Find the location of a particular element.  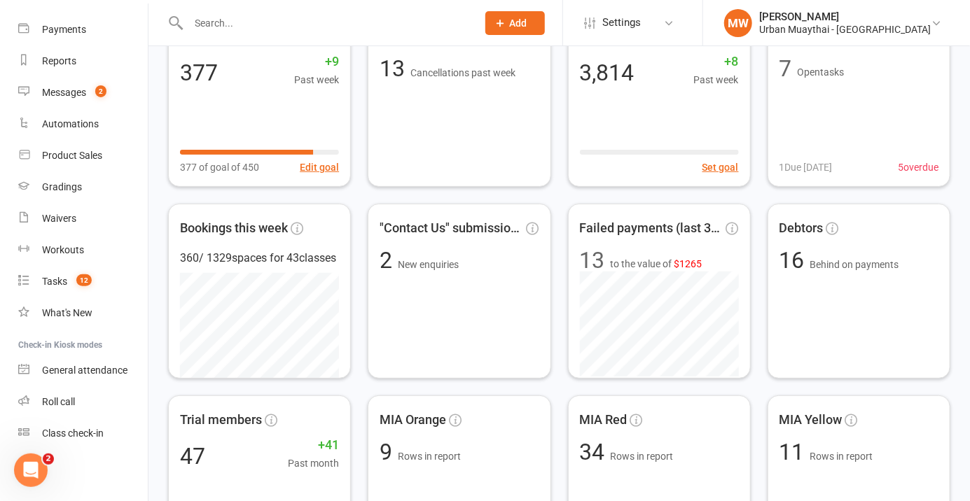

span: New enquiries is located at coordinates (428, 265).